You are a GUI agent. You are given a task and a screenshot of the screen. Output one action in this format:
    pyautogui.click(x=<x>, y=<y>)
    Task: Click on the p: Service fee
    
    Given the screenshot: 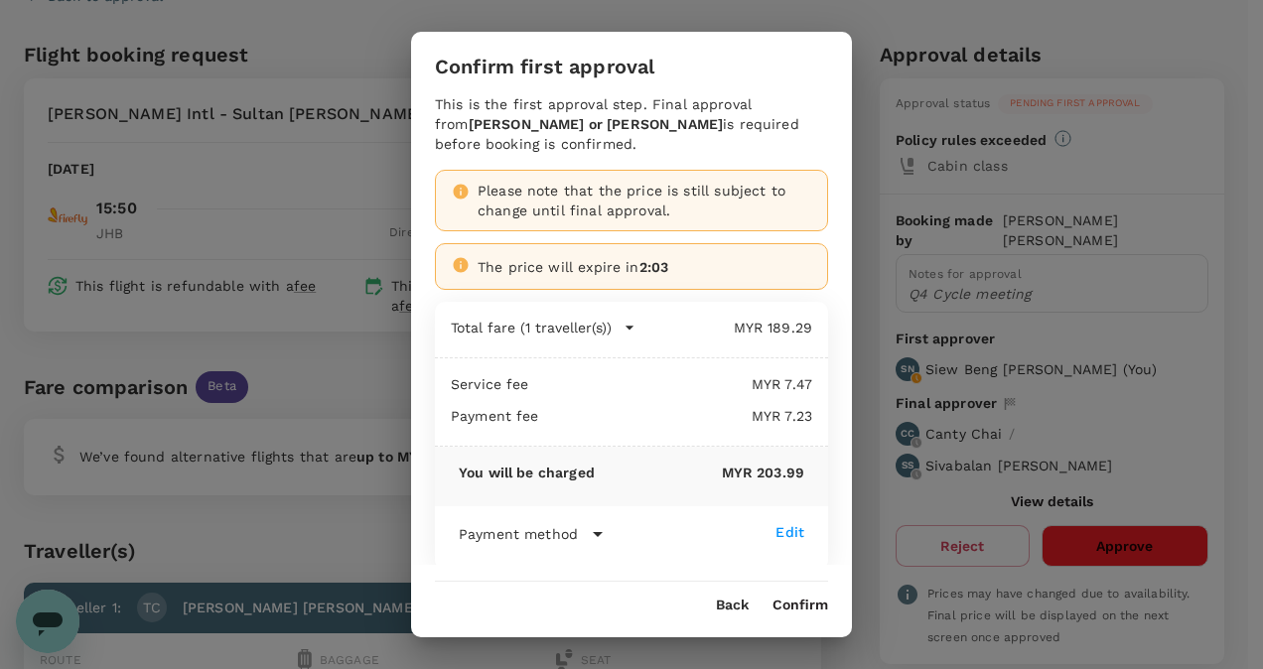 What is the action you would take?
    pyautogui.click(x=489, y=384)
    